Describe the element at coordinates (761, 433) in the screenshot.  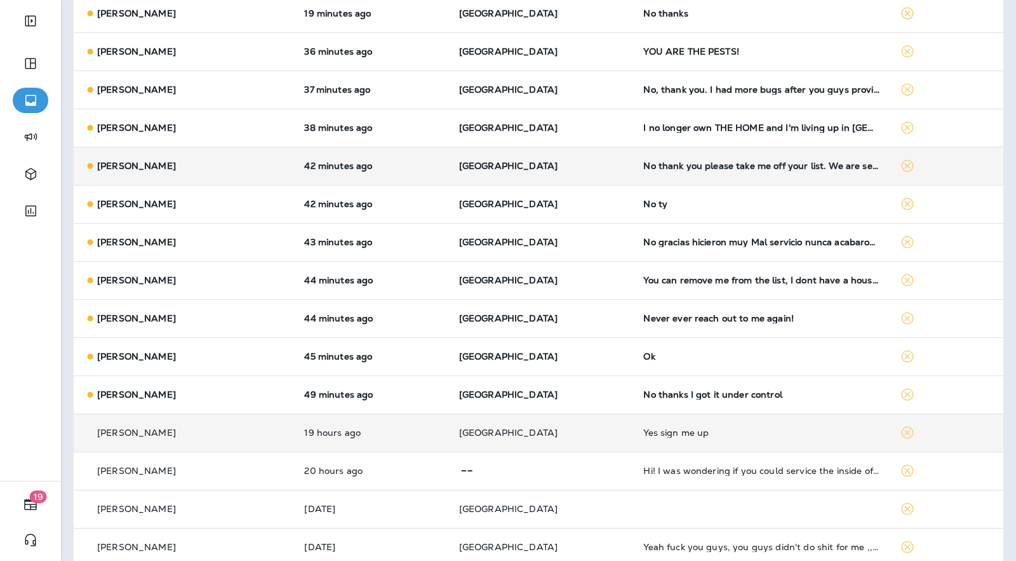
I see `div: Yes sign me up` at that location.